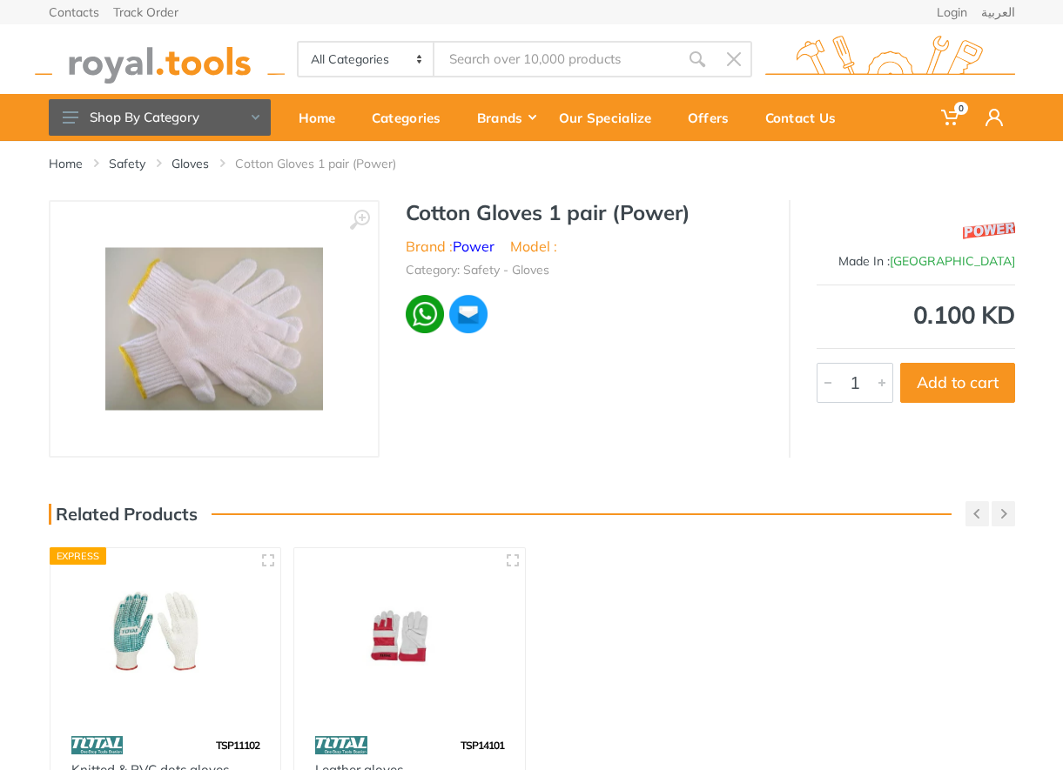  I want to click on div: 0.100 KD, so click(916, 315).